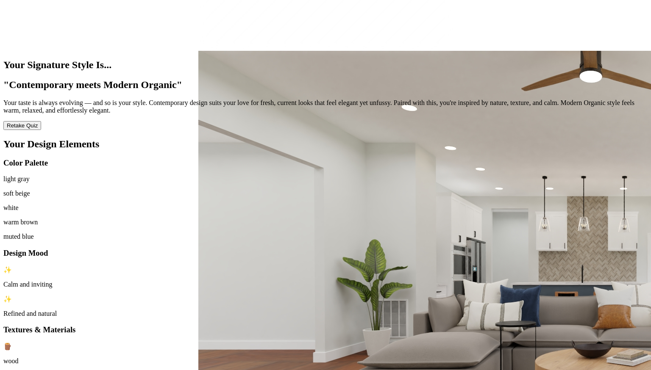 The height and width of the screenshot is (370, 651). Describe the element at coordinates (326, 314) in the screenshot. I see `p: Refined and natural` at that location.